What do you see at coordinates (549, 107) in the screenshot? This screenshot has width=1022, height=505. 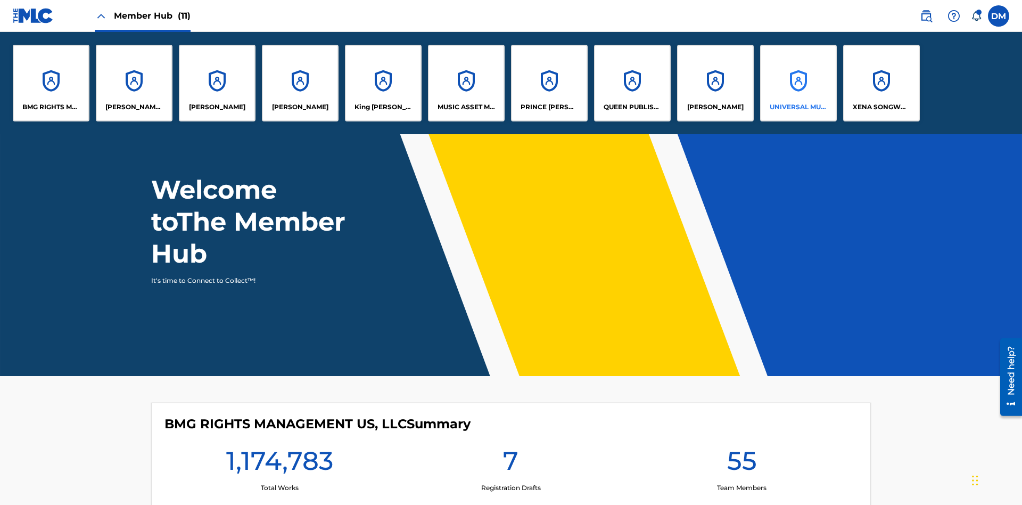 I see `p: PRINCE MCTESTERSON` at bounding box center [549, 107].